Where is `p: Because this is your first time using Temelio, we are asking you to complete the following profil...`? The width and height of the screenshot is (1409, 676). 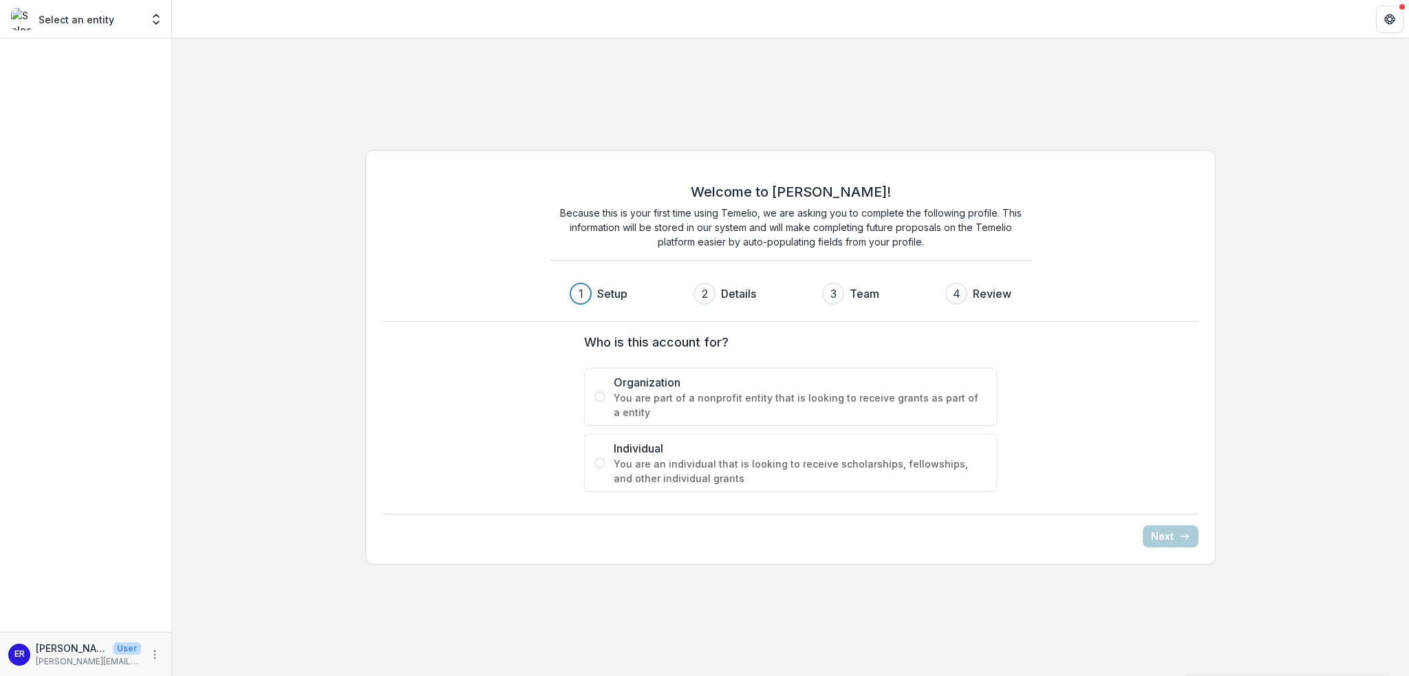 p: Because this is your first time using Temelio, we are asking you to complete the following profil... is located at coordinates (791, 227).